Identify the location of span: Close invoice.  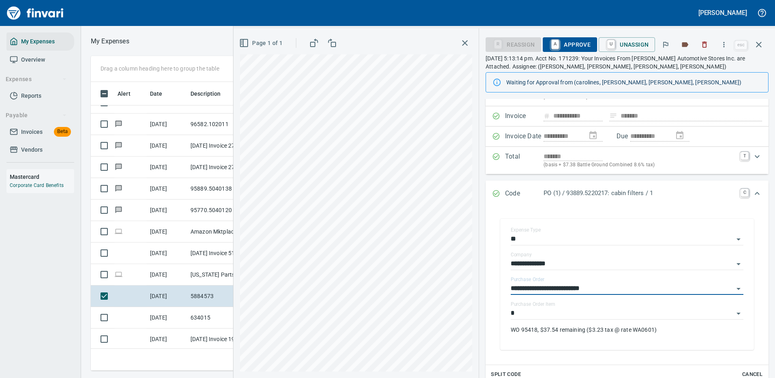
(750, 45).